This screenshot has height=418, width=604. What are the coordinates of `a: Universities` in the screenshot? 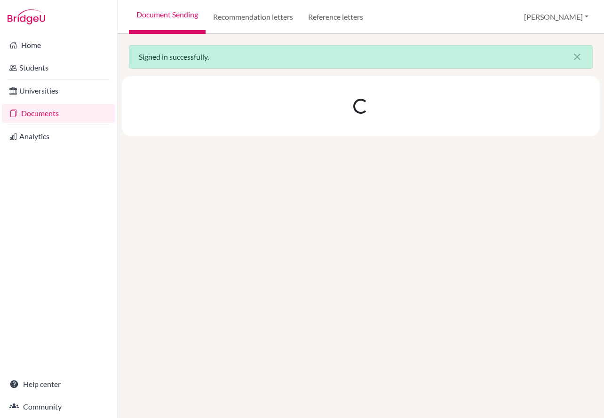 It's located at (58, 91).